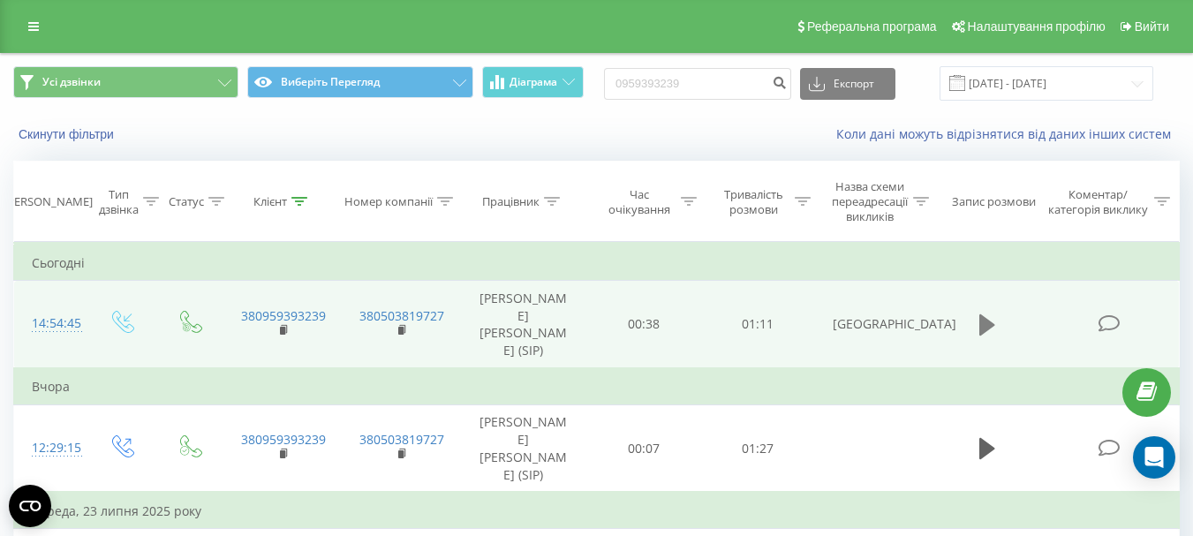 This screenshot has height=536, width=1193. Describe the element at coordinates (68, 134) in the screenshot. I see `button: Скинути фільтри` at that location.